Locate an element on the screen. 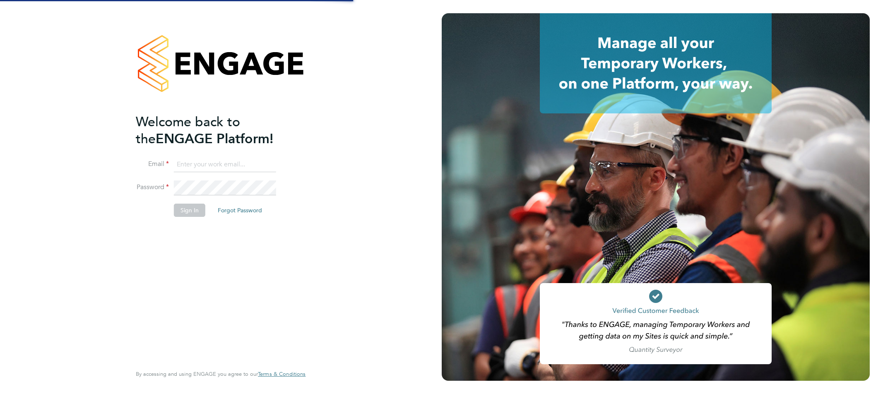 This screenshot has height=394, width=883. button: Sign In is located at coordinates (190, 210).